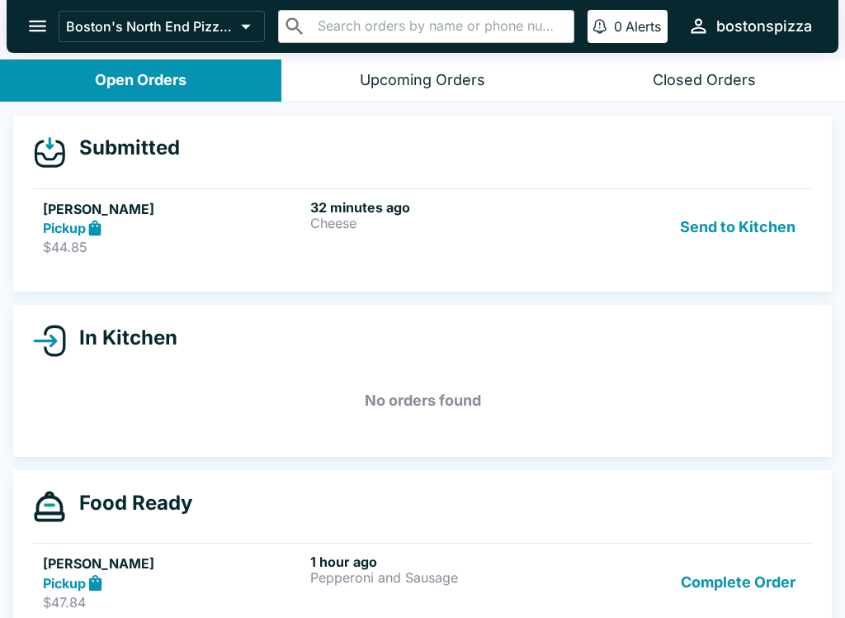 This screenshot has height=618, width=845. What do you see at coordinates (423, 80) in the screenshot?
I see `div: Upcoming Orders` at bounding box center [423, 80].